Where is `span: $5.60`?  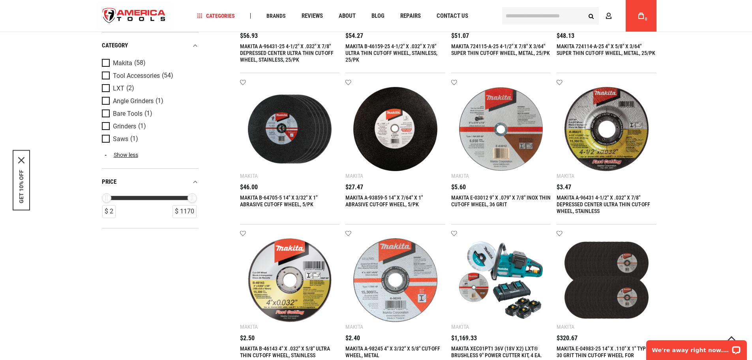 span: $5.60 is located at coordinates (458, 187).